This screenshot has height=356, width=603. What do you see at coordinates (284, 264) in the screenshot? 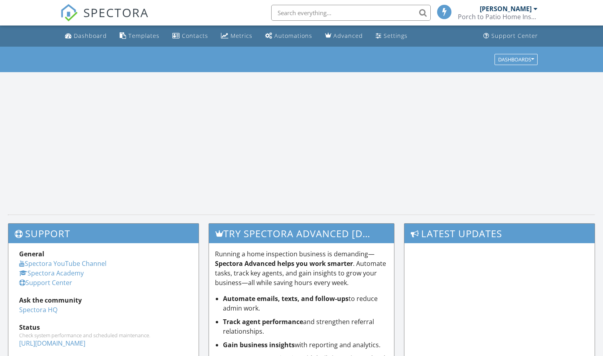
I see `strong: Spectora Advanced helps you work smarter` at bounding box center [284, 264].